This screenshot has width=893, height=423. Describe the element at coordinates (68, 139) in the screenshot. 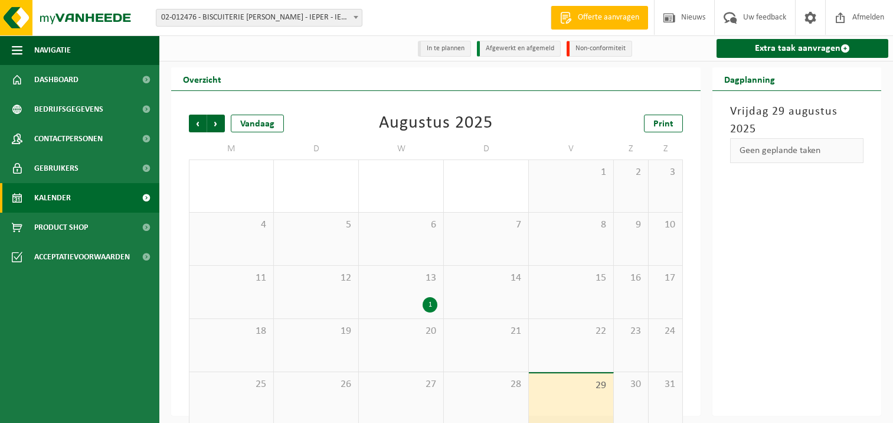

I see `span: Contactpersonen` at that location.